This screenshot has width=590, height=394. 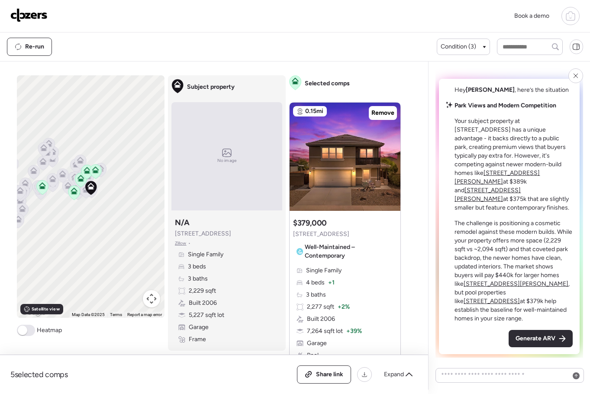 What do you see at coordinates (315, 283) in the screenshot?
I see `span: 4 beds` at bounding box center [315, 283].